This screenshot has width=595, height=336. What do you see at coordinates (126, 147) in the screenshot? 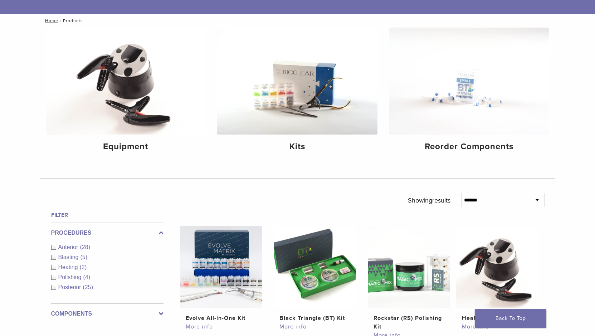
I see `h4: Equipment` at bounding box center [126, 147].